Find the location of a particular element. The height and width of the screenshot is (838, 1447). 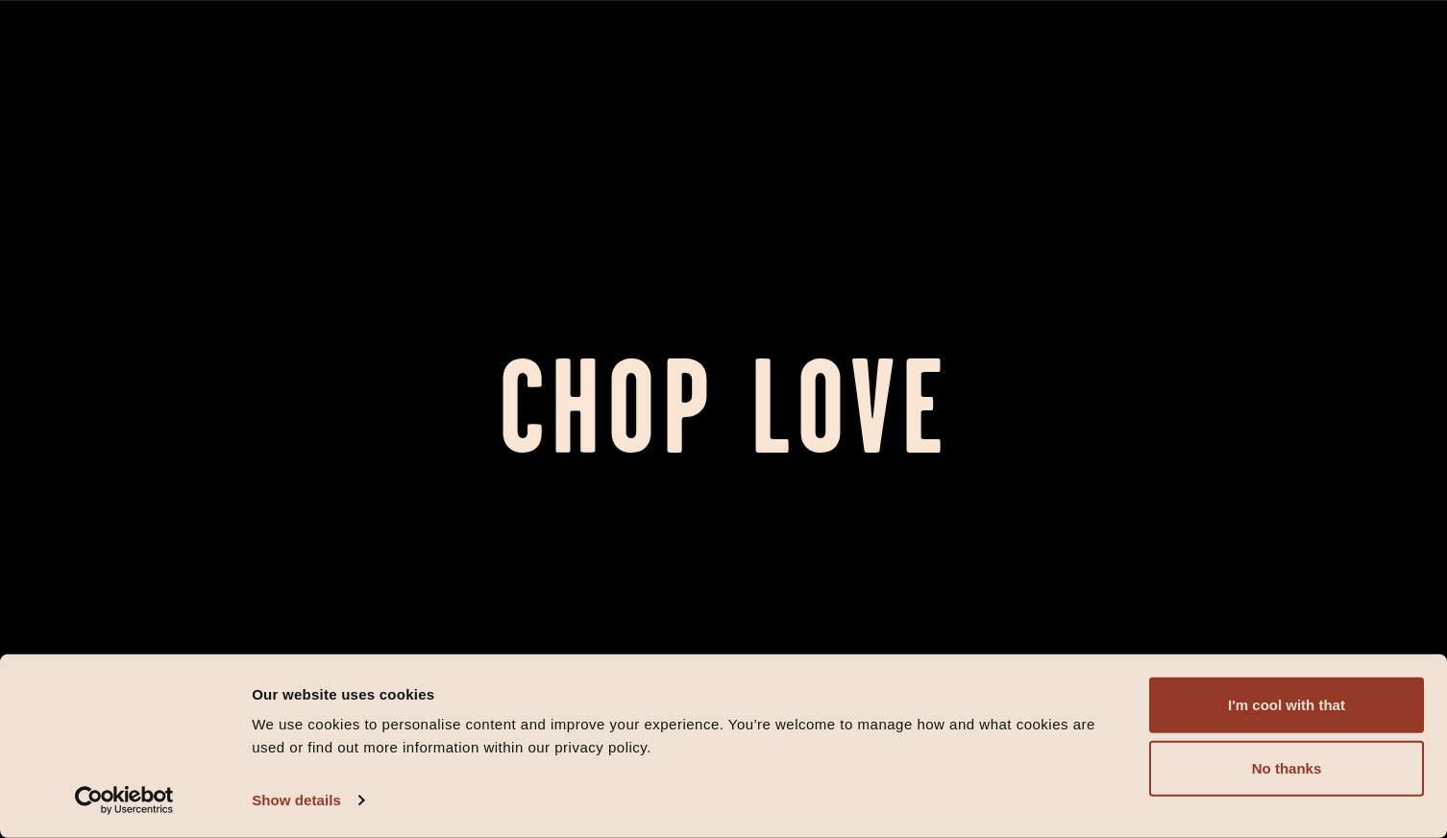

button: No thanks is located at coordinates (1286, 768).